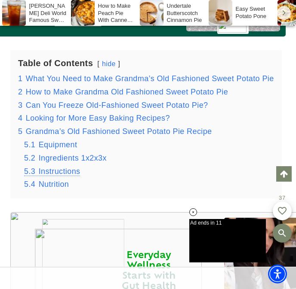 Image resolution: width=296 pixels, height=289 pixels. I want to click on span: 4, so click(20, 118).